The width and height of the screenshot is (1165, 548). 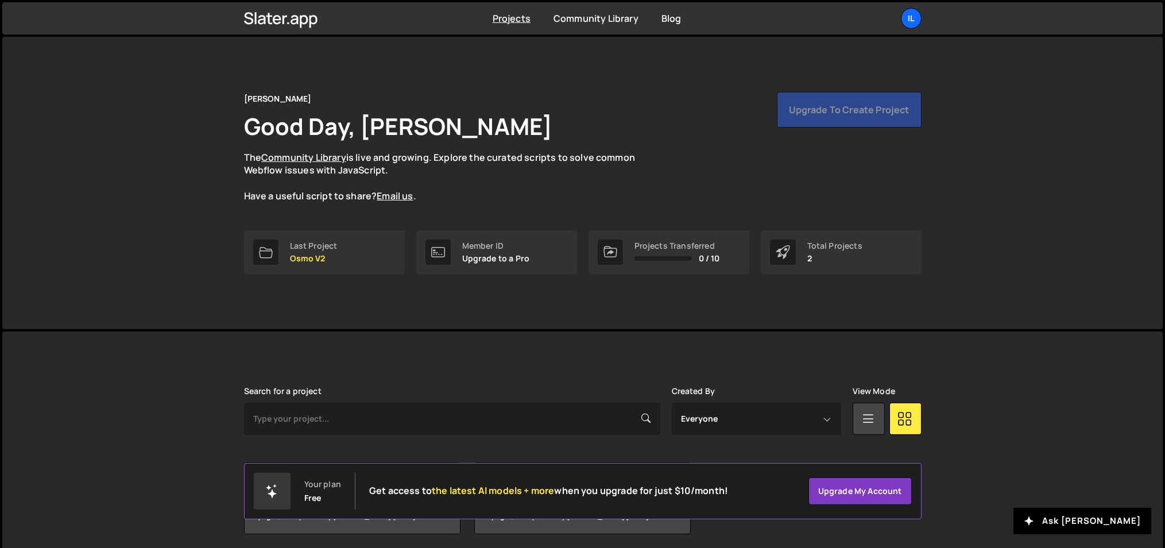 I want to click on div: Free, so click(x=313, y=498).